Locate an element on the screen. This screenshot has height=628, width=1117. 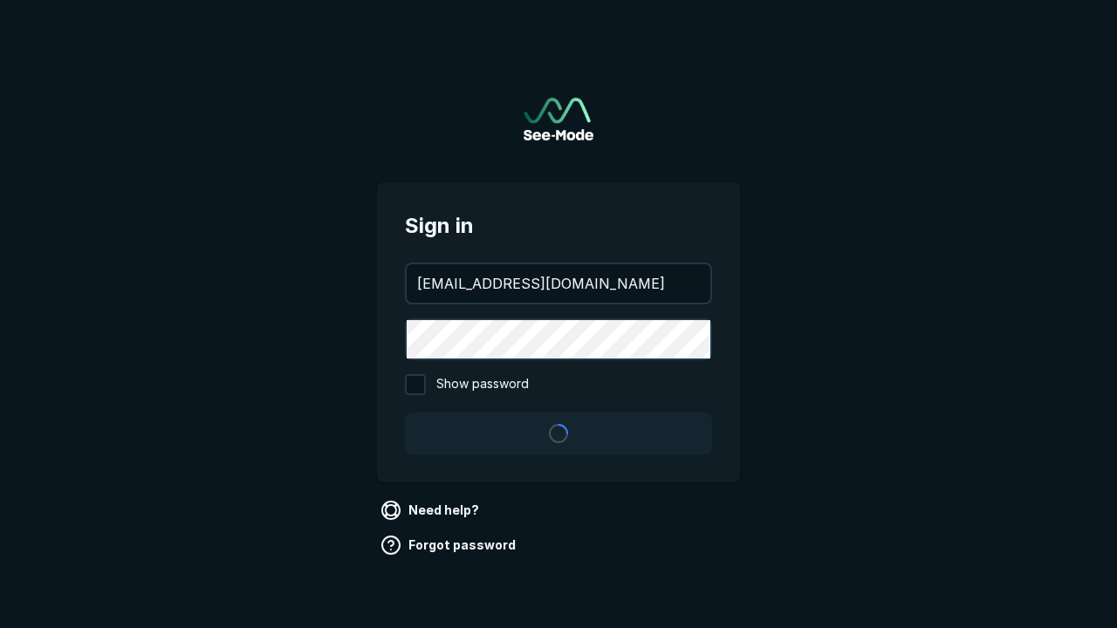
img: See-Mode Logo is located at coordinates (558, 119).